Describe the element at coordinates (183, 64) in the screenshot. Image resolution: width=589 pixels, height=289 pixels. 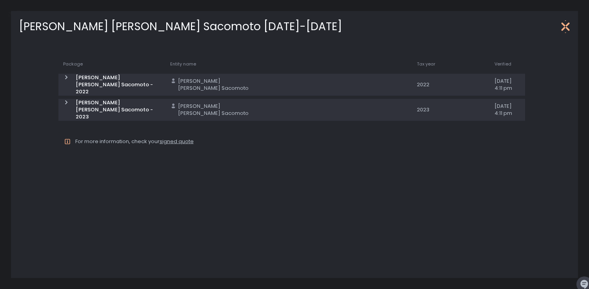
I see `span: Entity name` at that location.